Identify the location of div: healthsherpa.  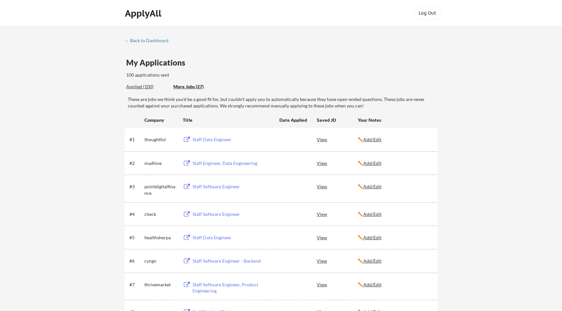
(161, 238).